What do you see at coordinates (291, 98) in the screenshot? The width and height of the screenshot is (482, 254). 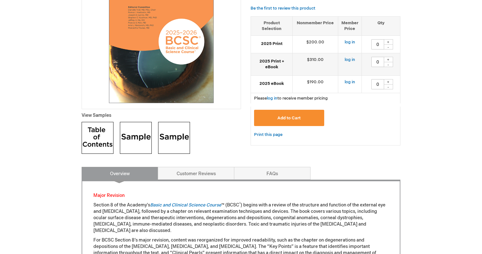 I see `span: Please to receive member pricing` at bounding box center [291, 98].